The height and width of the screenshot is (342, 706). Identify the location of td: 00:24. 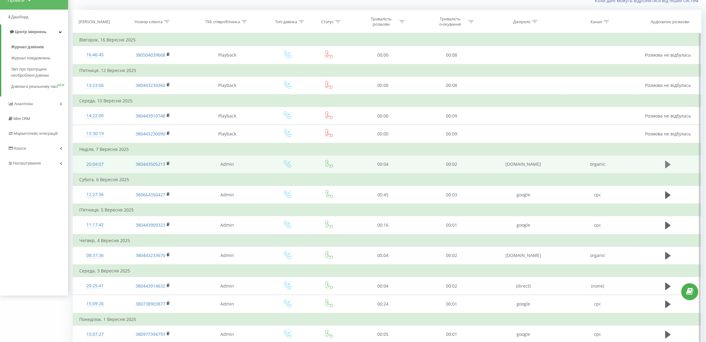
(383, 304).